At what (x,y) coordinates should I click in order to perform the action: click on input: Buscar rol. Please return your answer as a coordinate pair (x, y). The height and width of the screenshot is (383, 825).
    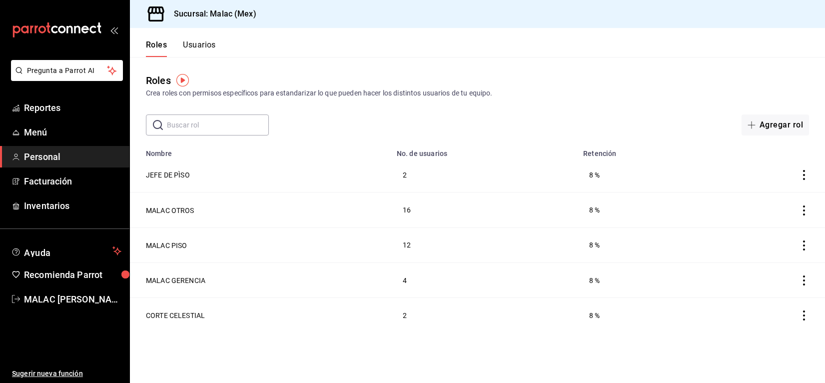
    Looking at the image, I should click on (218, 125).